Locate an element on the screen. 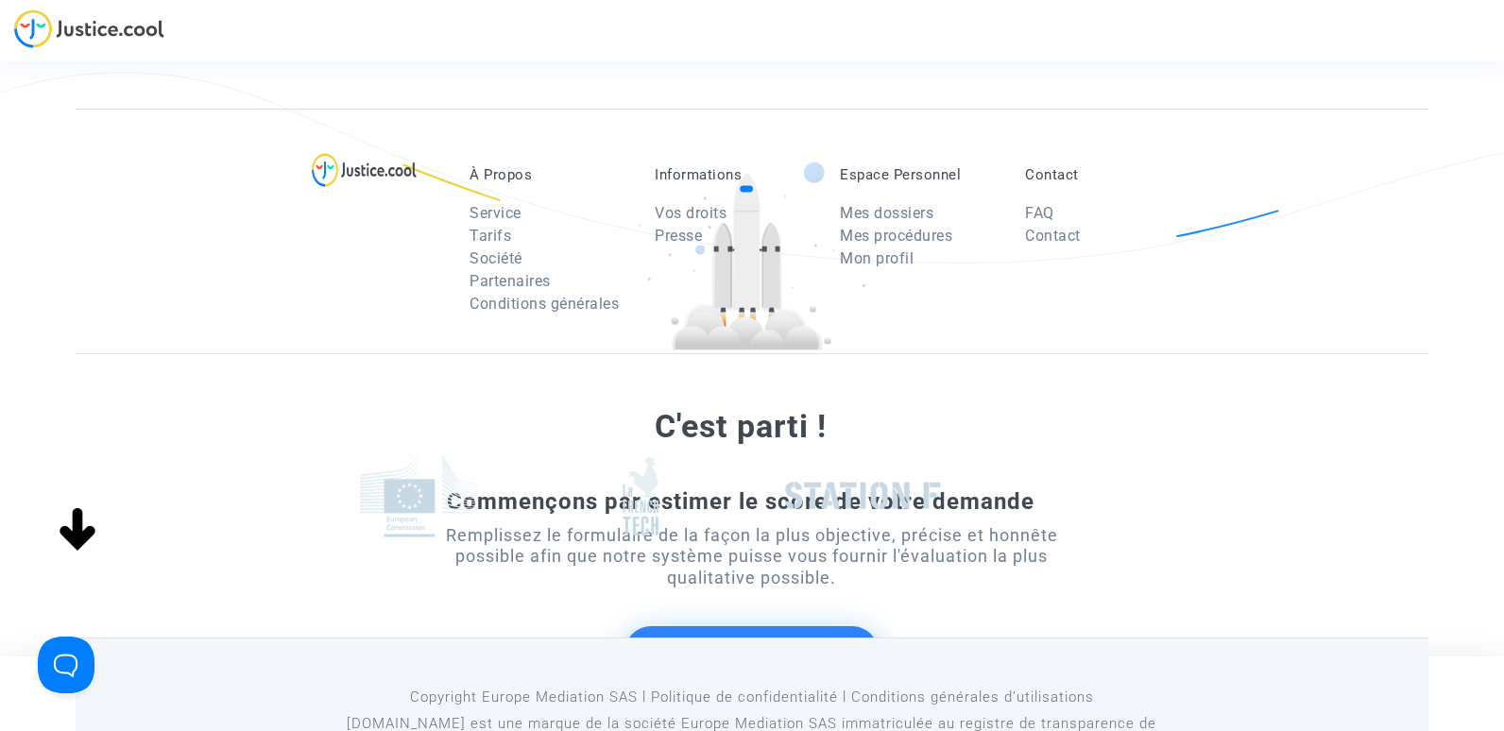 Image resolution: width=1504 pixels, height=731 pixels. p: Espace Personnel is located at coordinates (918, 175).